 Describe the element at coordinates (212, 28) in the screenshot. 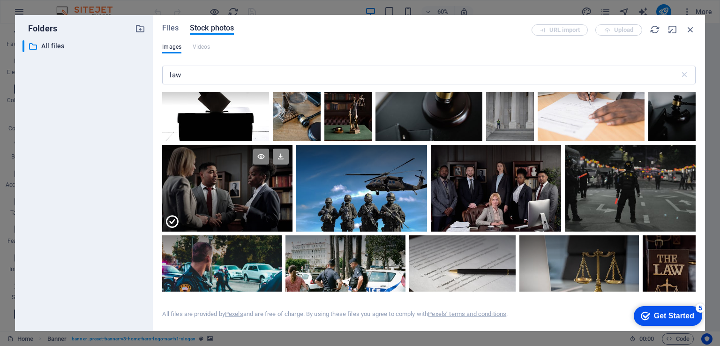

I see `span: Stock photos` at that location.